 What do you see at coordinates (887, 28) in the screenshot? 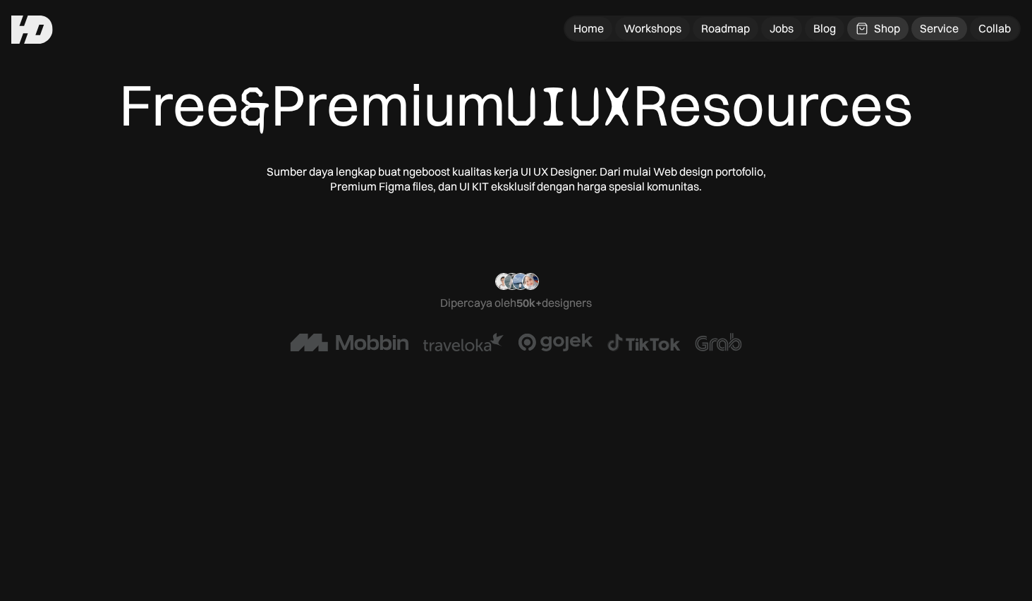
I see `div: Shop` at bounding box center [887, 28].